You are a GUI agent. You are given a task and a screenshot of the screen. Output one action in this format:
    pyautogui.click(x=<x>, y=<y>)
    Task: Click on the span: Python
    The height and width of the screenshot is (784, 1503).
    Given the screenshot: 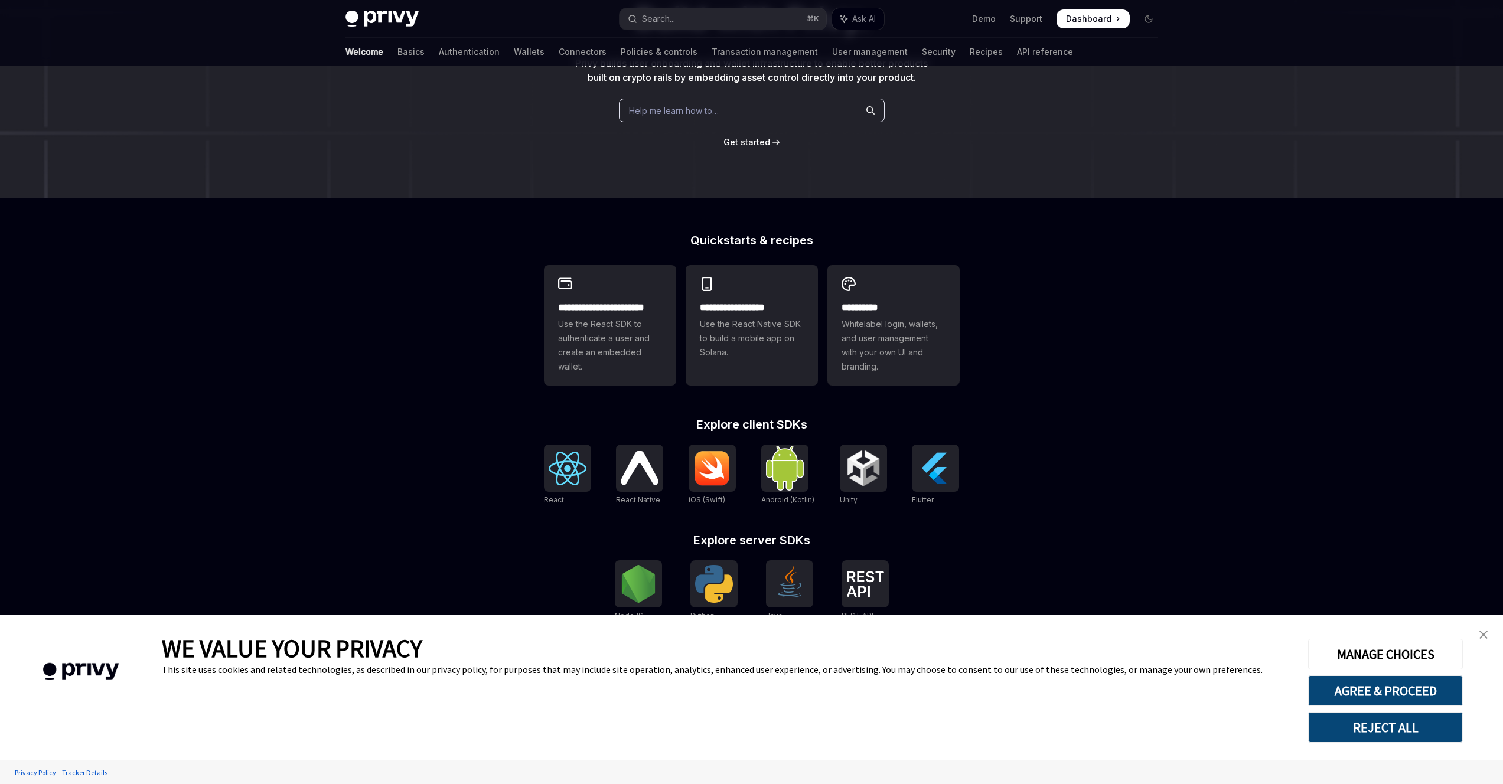 What is the action you would take?
    pyautogui.click(x=702, y=615)
    